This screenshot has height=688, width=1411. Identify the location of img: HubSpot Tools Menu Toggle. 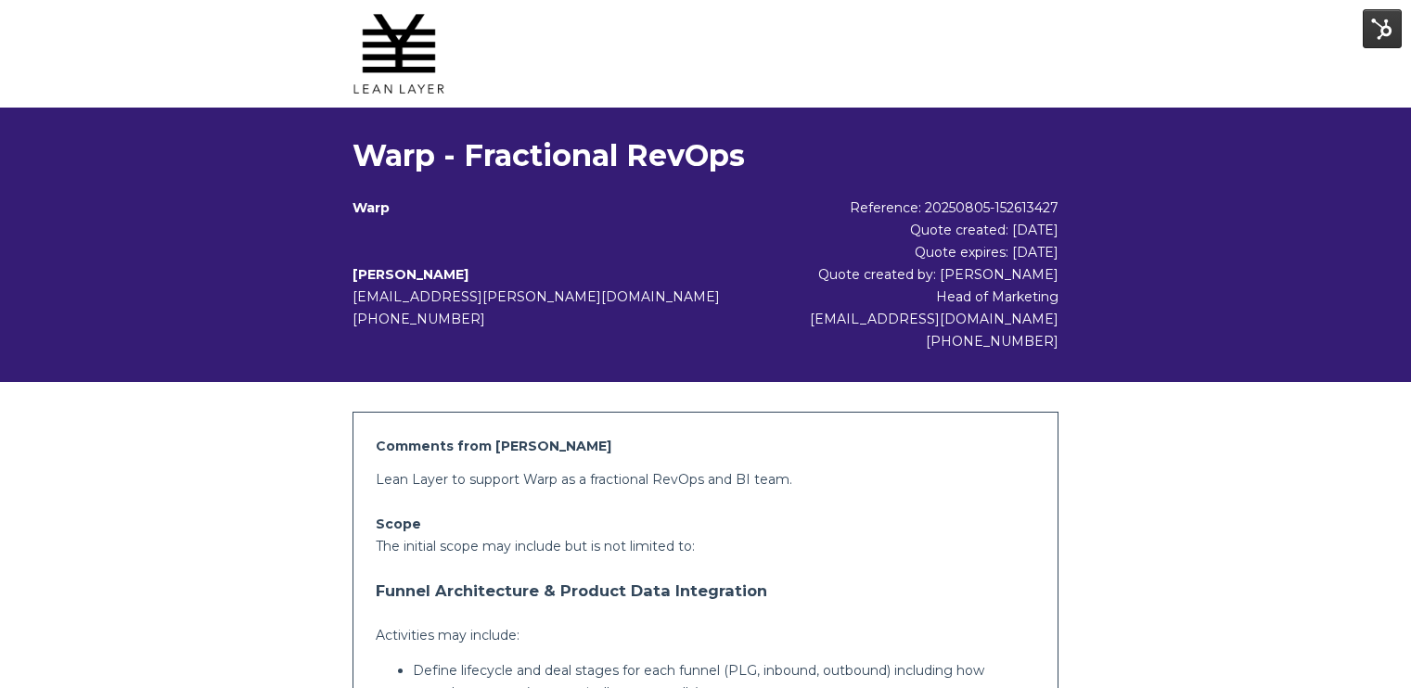
(1382, 29).